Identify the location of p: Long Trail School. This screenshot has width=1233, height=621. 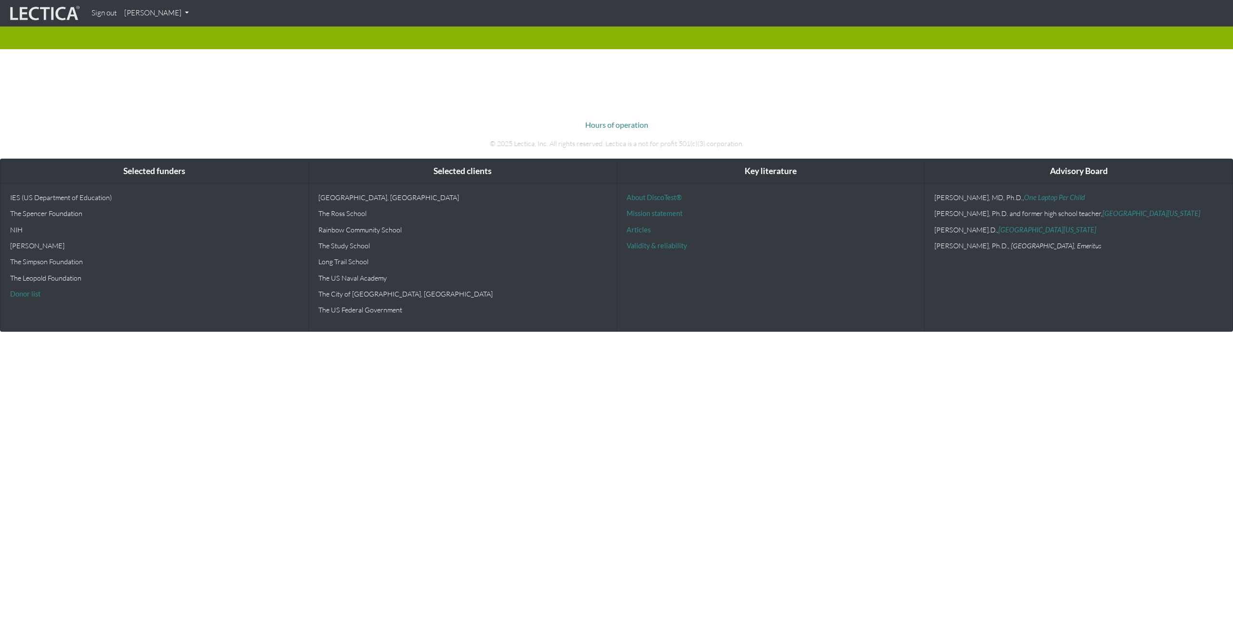
(463, 261).